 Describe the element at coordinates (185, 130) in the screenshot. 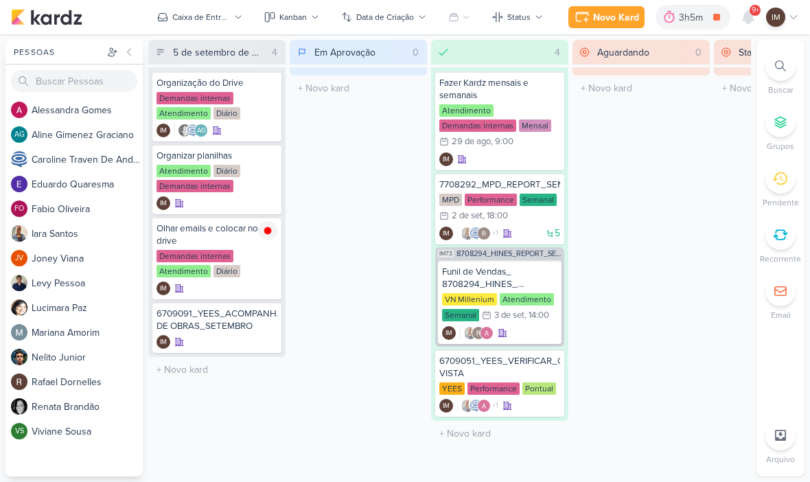

I see `img: Renata Brandão` at that location.